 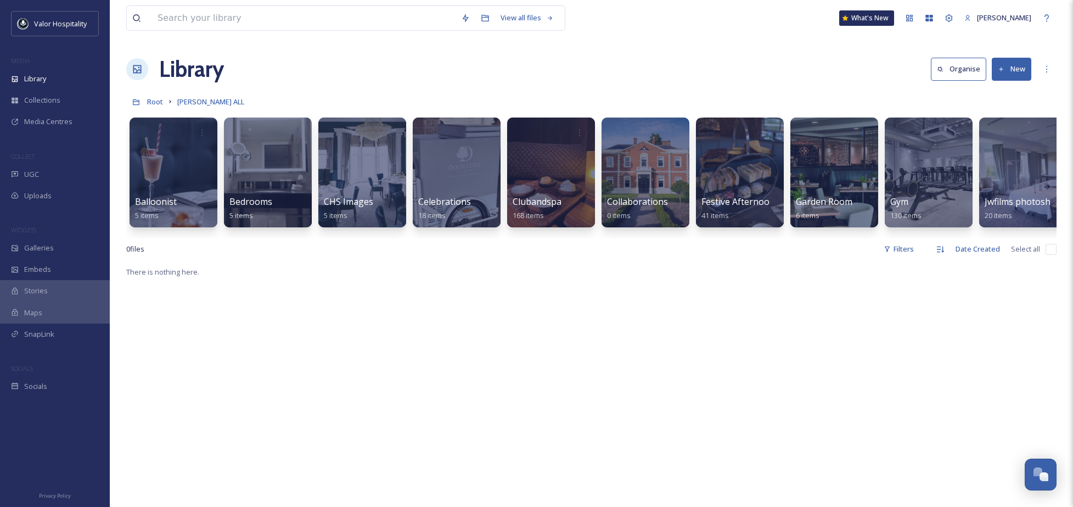 I want to click on div: What's New, so click(x=867, y=18).